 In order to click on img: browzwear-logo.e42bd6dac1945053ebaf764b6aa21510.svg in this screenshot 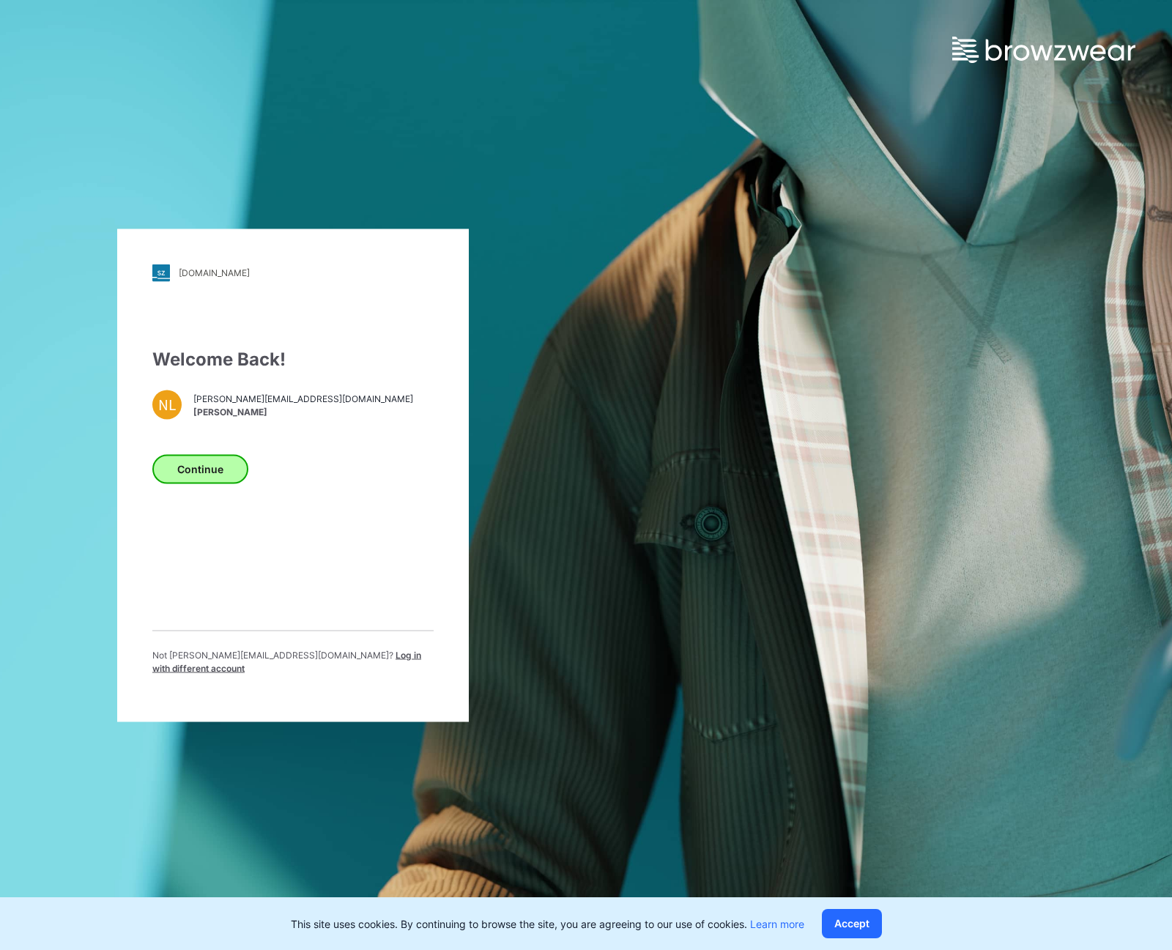, I will do `click(1043, 50)`.